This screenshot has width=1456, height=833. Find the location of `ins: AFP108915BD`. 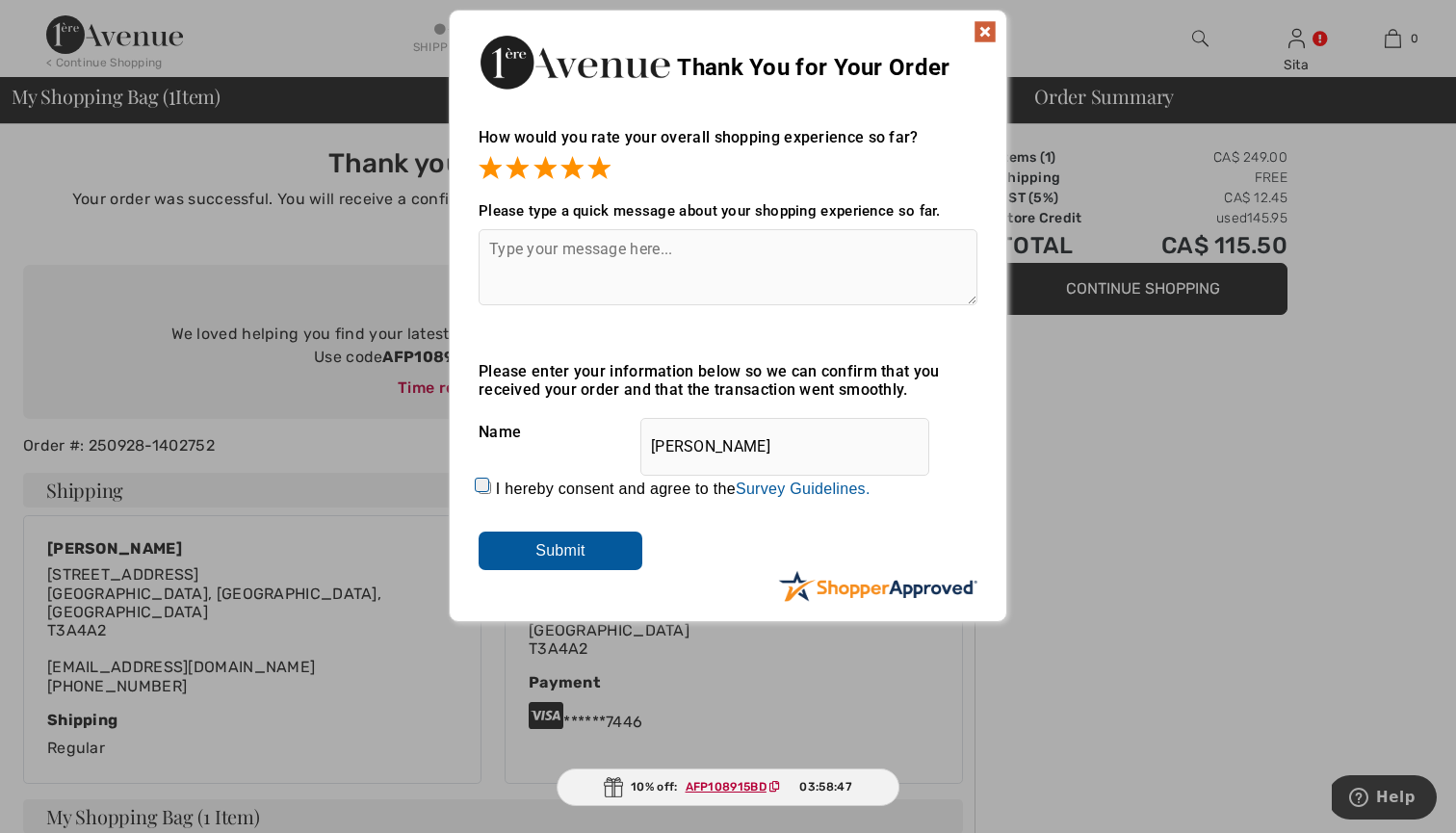

ins: AFP108915BD is located at coordinates (726, 787).